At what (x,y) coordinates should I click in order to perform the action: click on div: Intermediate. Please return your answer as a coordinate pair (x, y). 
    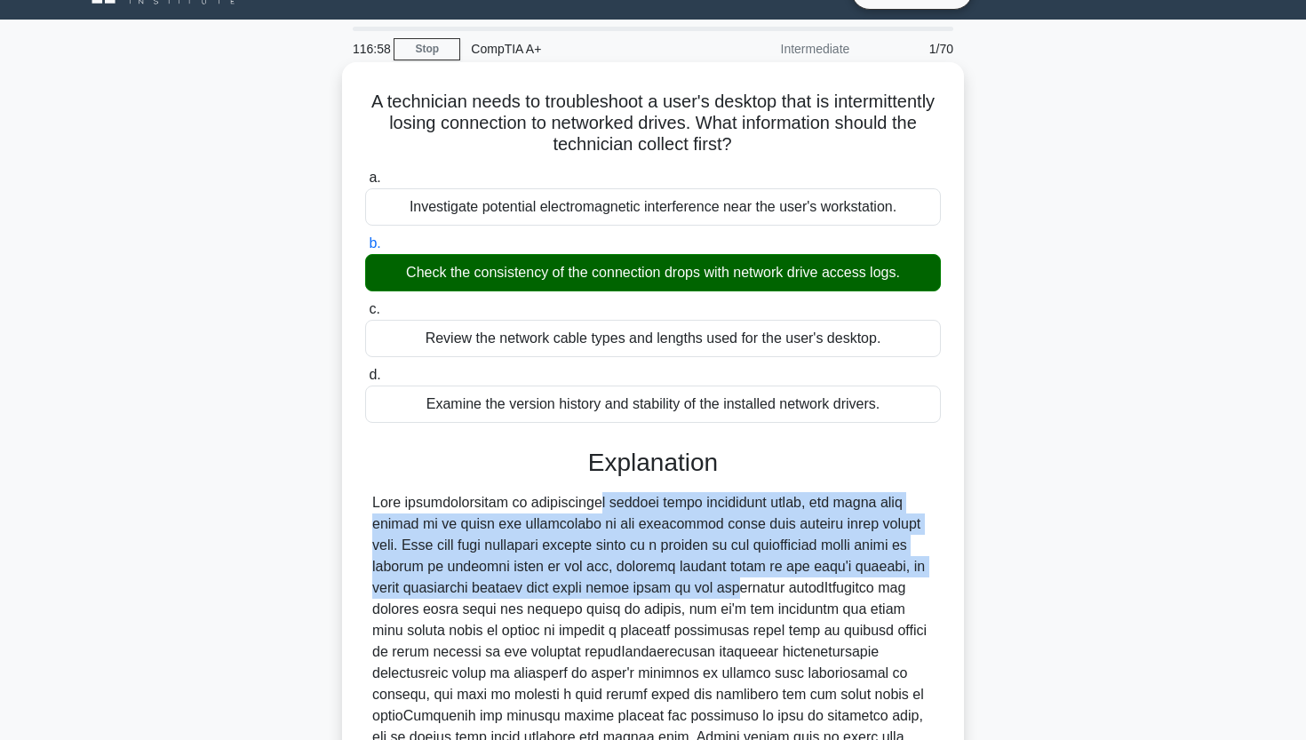
    Looking at the image, I should click on (782, 49).